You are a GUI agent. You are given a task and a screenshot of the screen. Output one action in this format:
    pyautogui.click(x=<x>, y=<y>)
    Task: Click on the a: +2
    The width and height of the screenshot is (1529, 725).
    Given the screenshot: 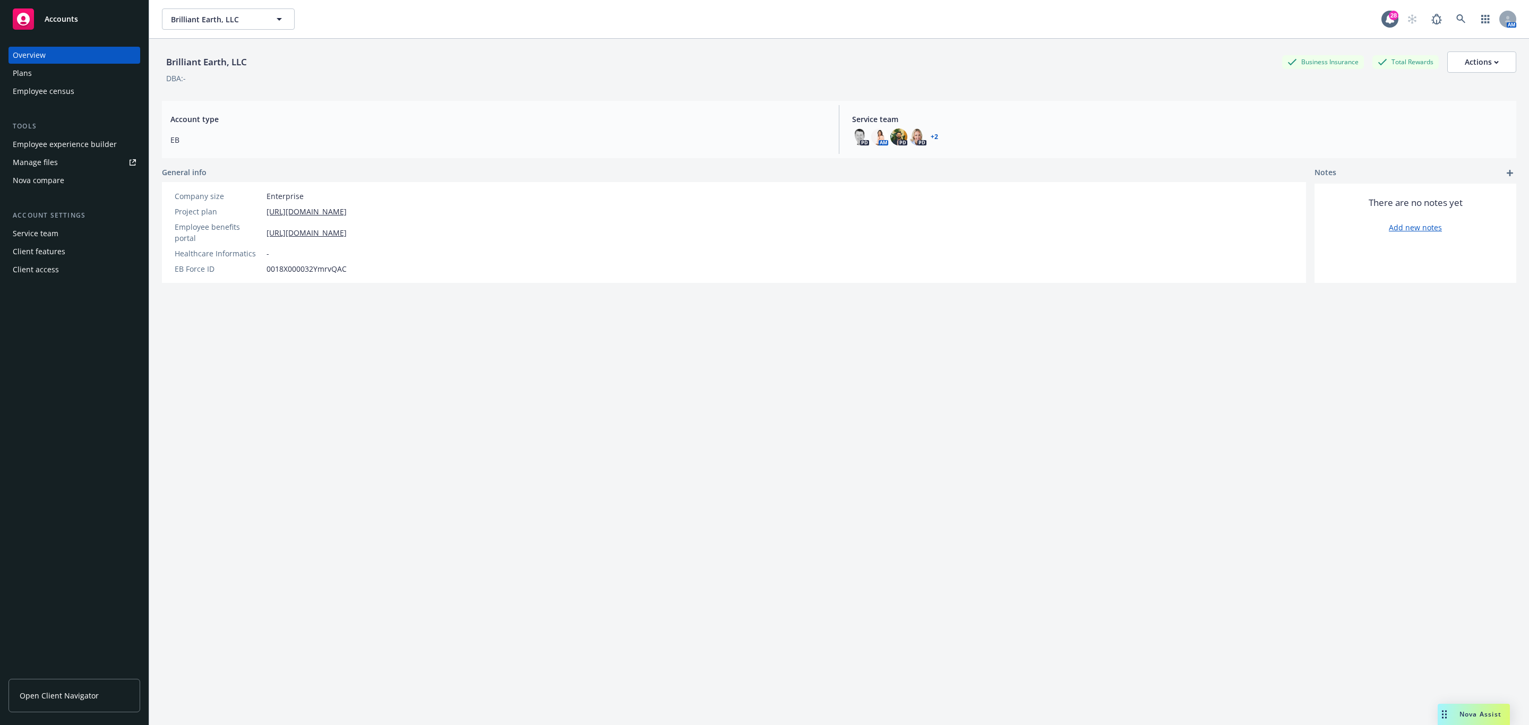 What is the action you would take?
    pyautogui.click(x=935, y=137)
    